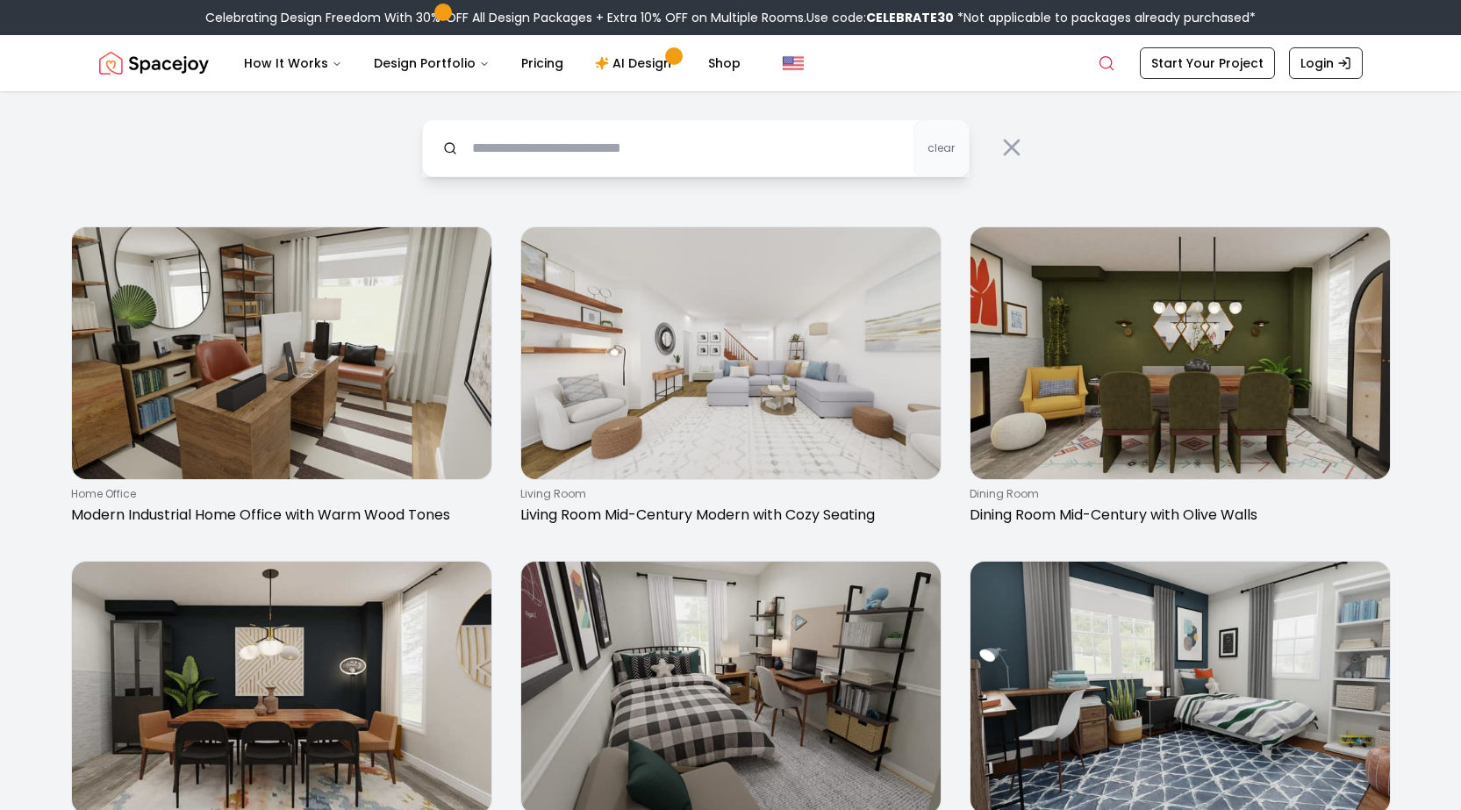 This screenshot has width=1461, height=810. I want to click on a: Shop, so click(724, 63).